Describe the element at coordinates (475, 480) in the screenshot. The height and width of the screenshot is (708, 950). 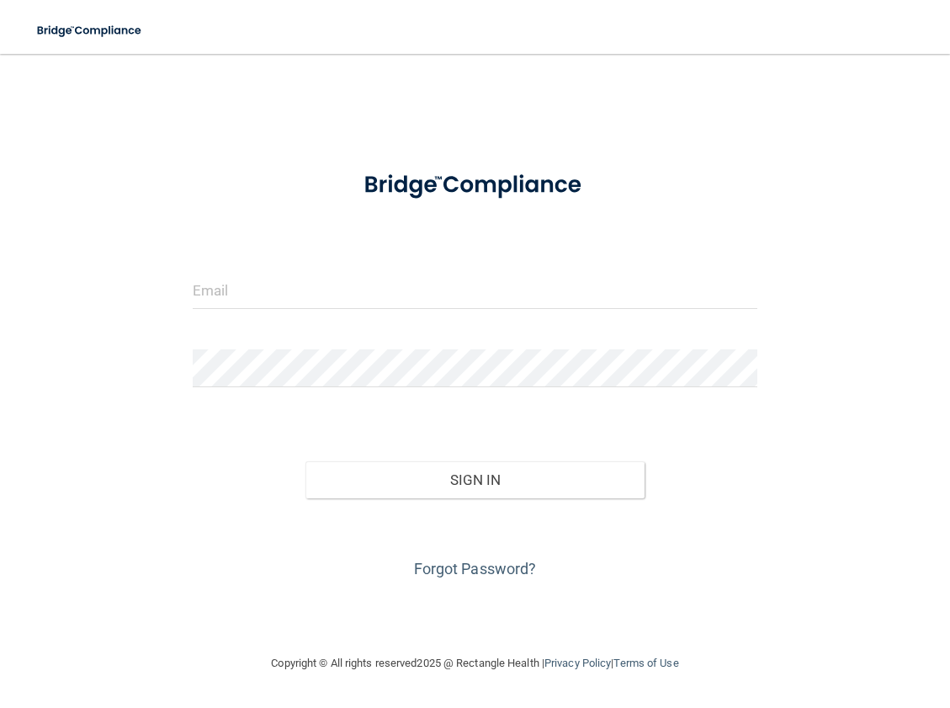
I see `button: Sign In` at that location.